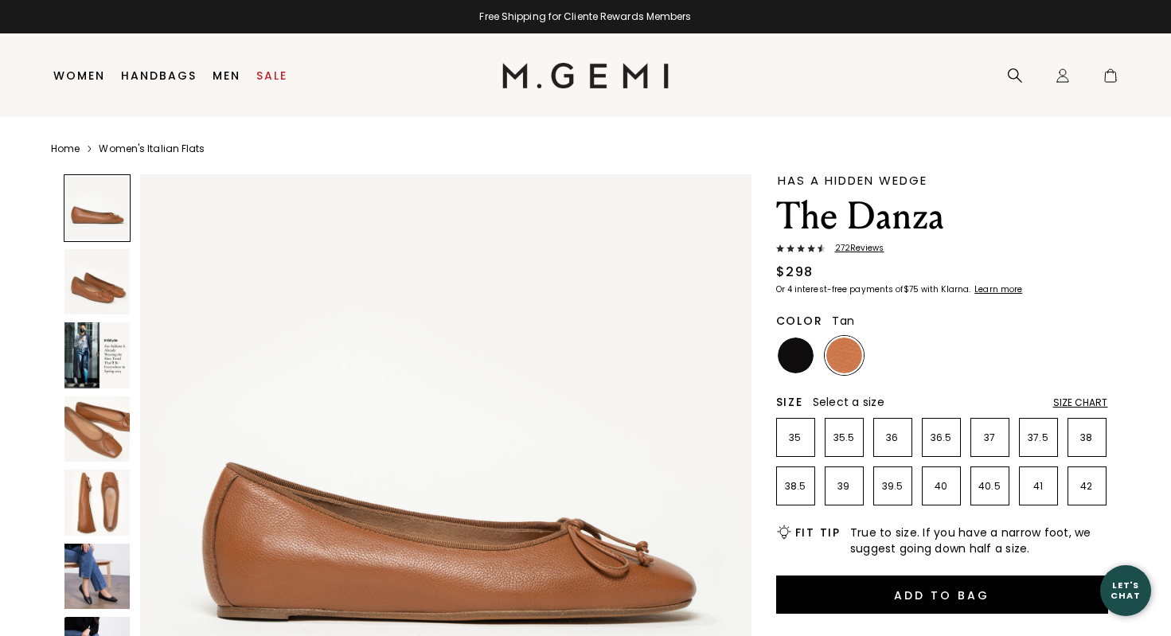 The height and width of the screenshot is (636, 1171). What do you see at coordinates (979, 540) in the screenshot?
I see `span: True to size. If you have a narrow foot, we suggest going down half a size.` at bounding box center [979, 540].